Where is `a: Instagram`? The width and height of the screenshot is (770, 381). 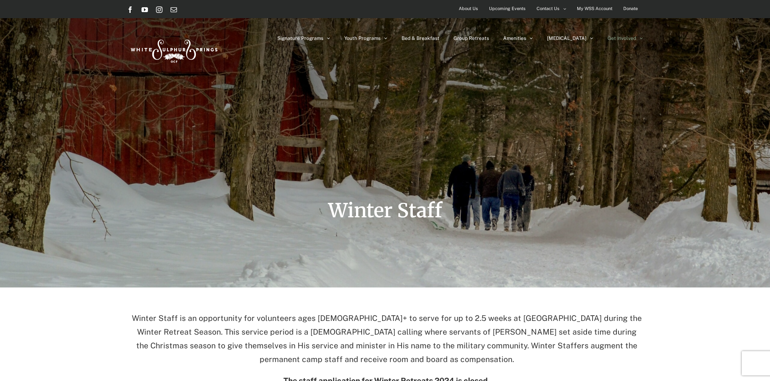 a: Instagram is located at coordinates (159, 10).